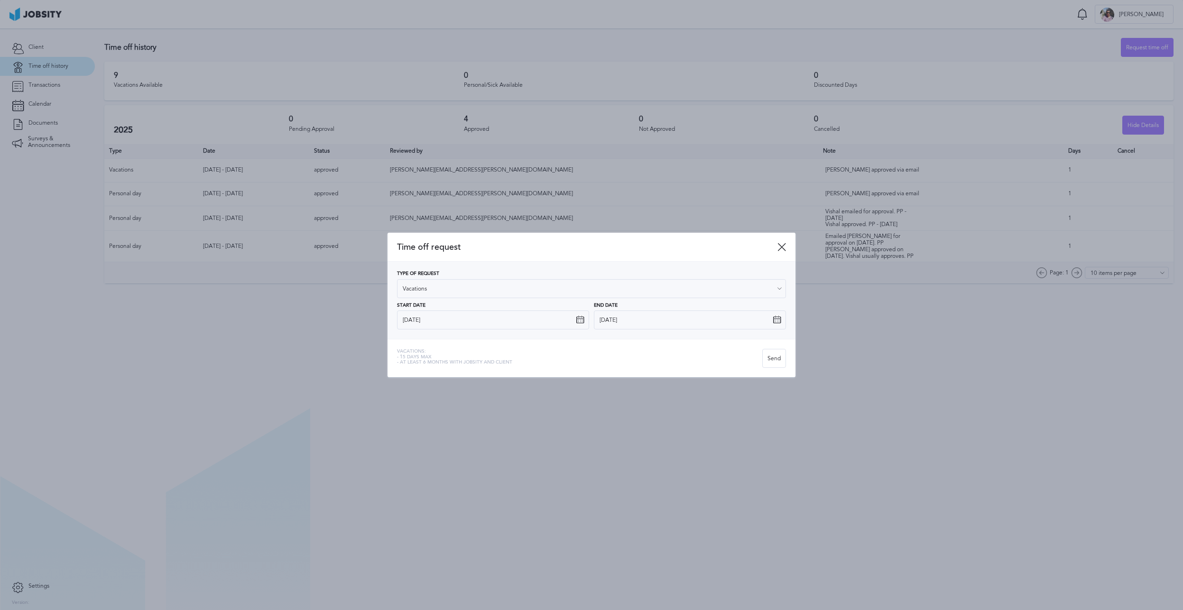  I want to click on span: Start Date, so click(411, 306).